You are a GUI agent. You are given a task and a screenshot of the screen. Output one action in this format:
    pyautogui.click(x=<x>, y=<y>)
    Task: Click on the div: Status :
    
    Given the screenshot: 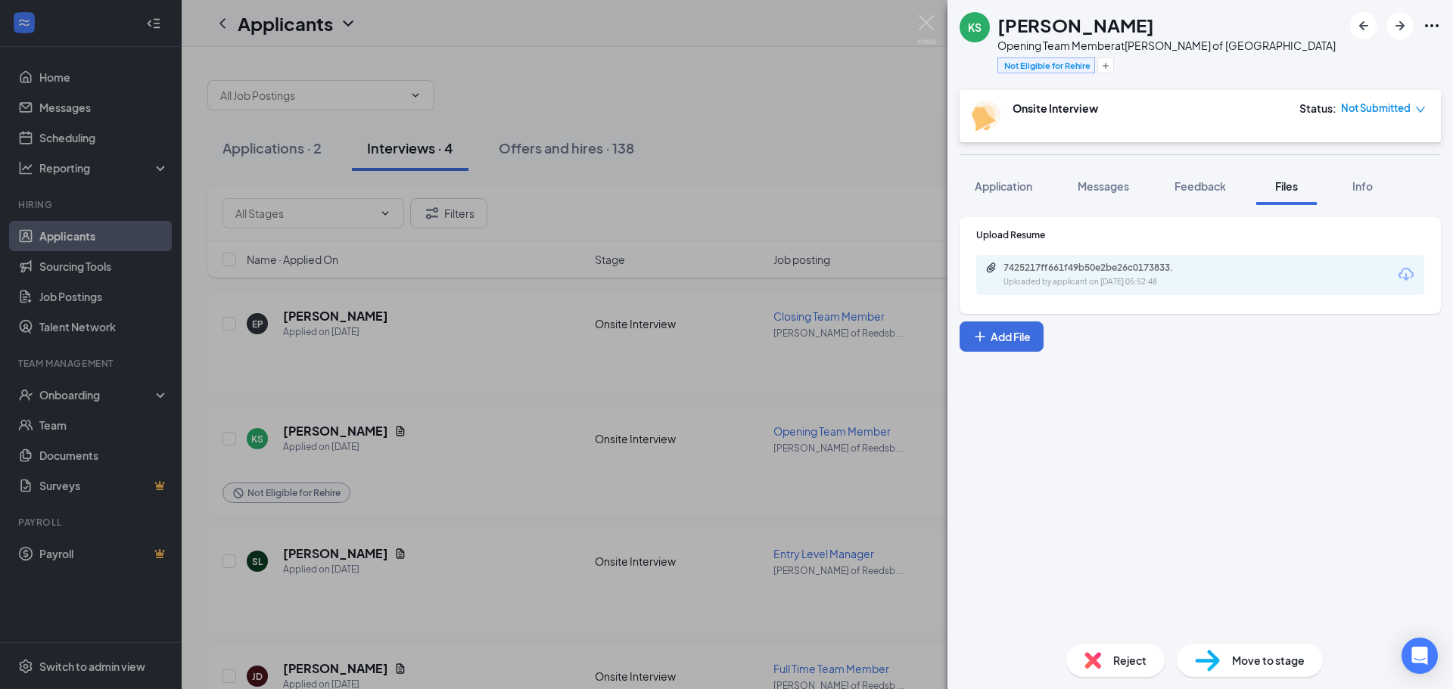 What is the action you would take?
    pyautogui.click(x=1317, y=108)
    